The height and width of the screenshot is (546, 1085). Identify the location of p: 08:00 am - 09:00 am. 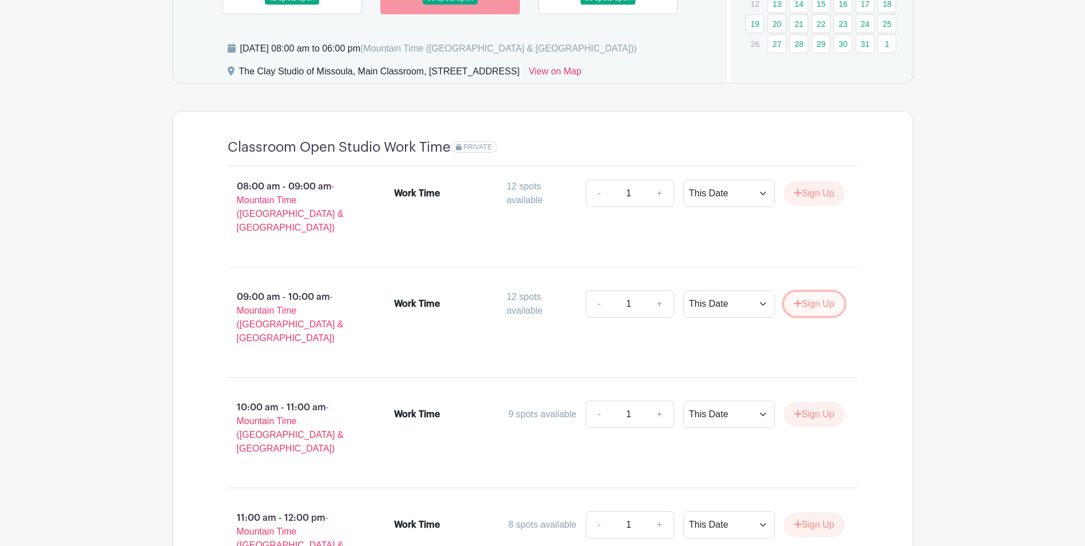
(293, 207).